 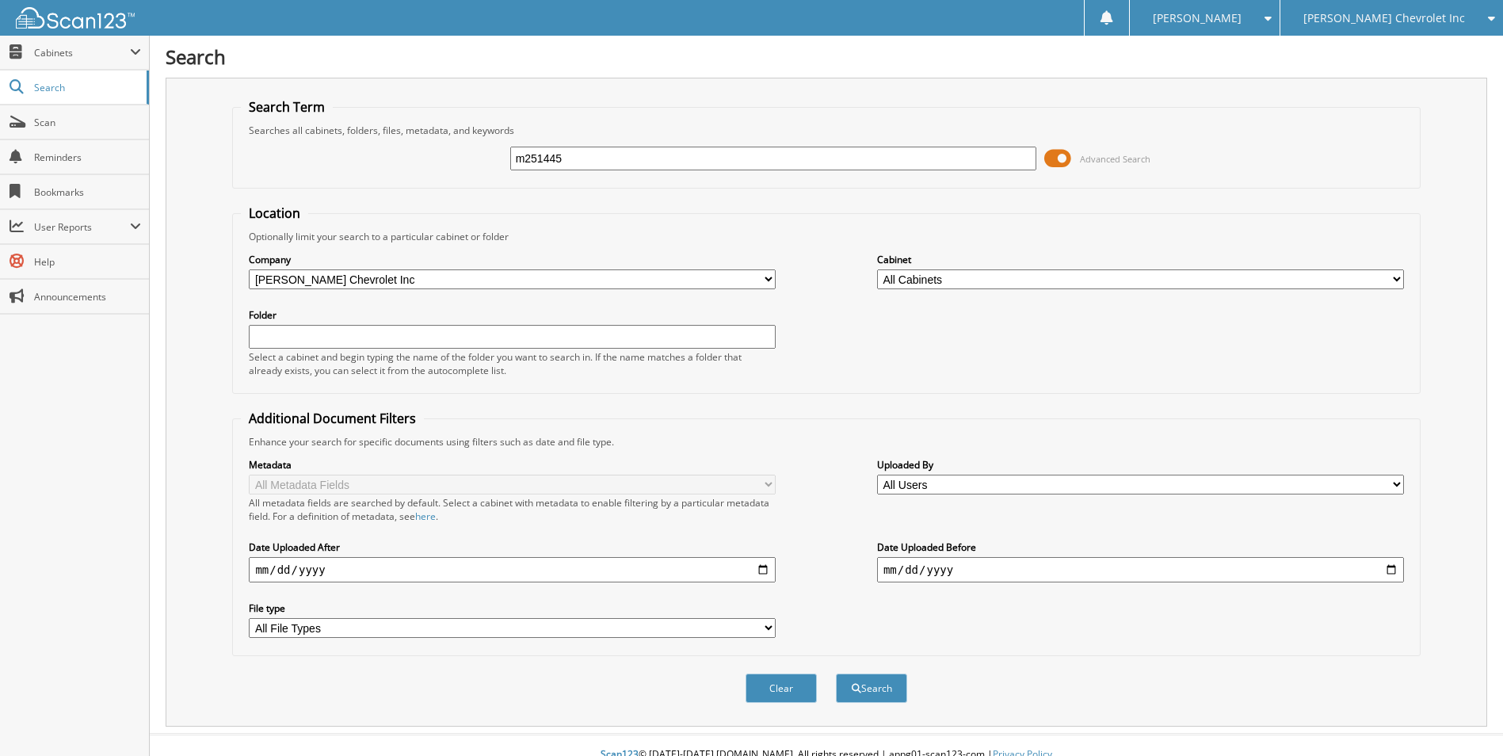 What do you see at coordinates (512, 464) in the screenshot?
I see `label: Metadata` at bounding box center [512, 464].